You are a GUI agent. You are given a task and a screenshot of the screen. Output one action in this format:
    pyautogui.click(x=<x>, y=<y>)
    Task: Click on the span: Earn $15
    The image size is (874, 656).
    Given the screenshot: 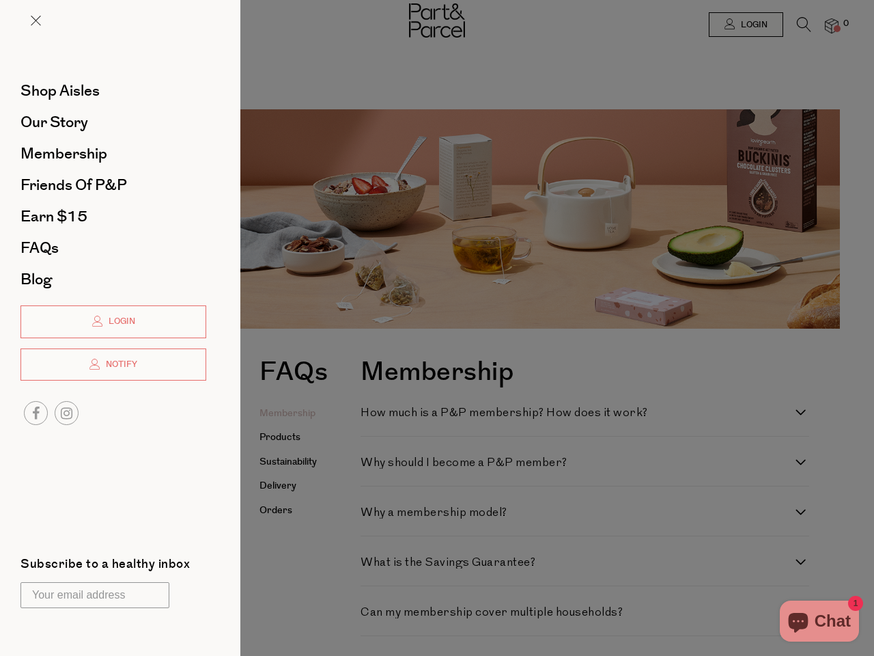 What is the action you would take?
    pyautogui.click(x=54, y=217)
    